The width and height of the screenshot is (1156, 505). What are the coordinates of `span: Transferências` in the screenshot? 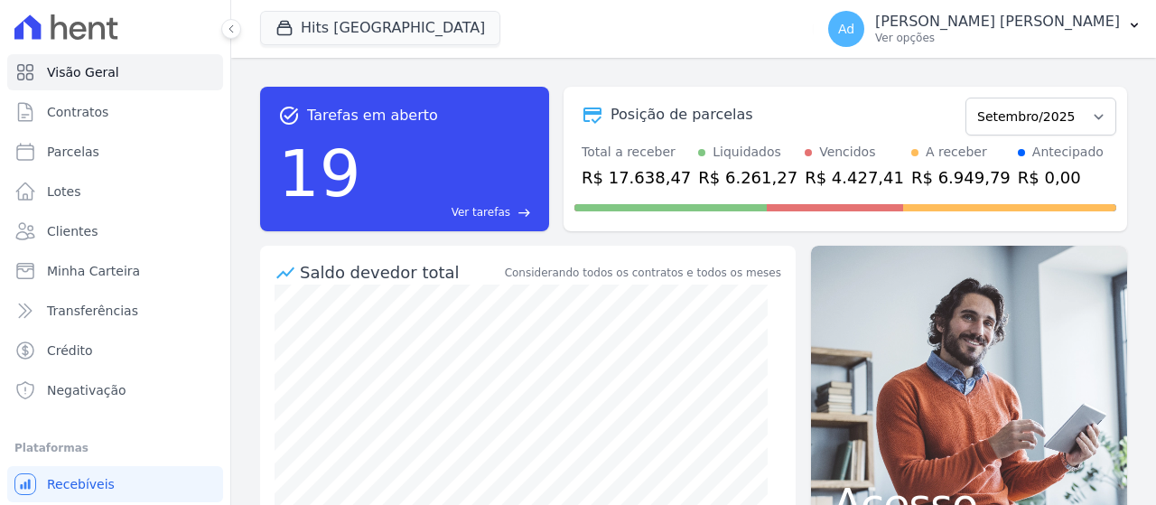 It's located at (92, 311).